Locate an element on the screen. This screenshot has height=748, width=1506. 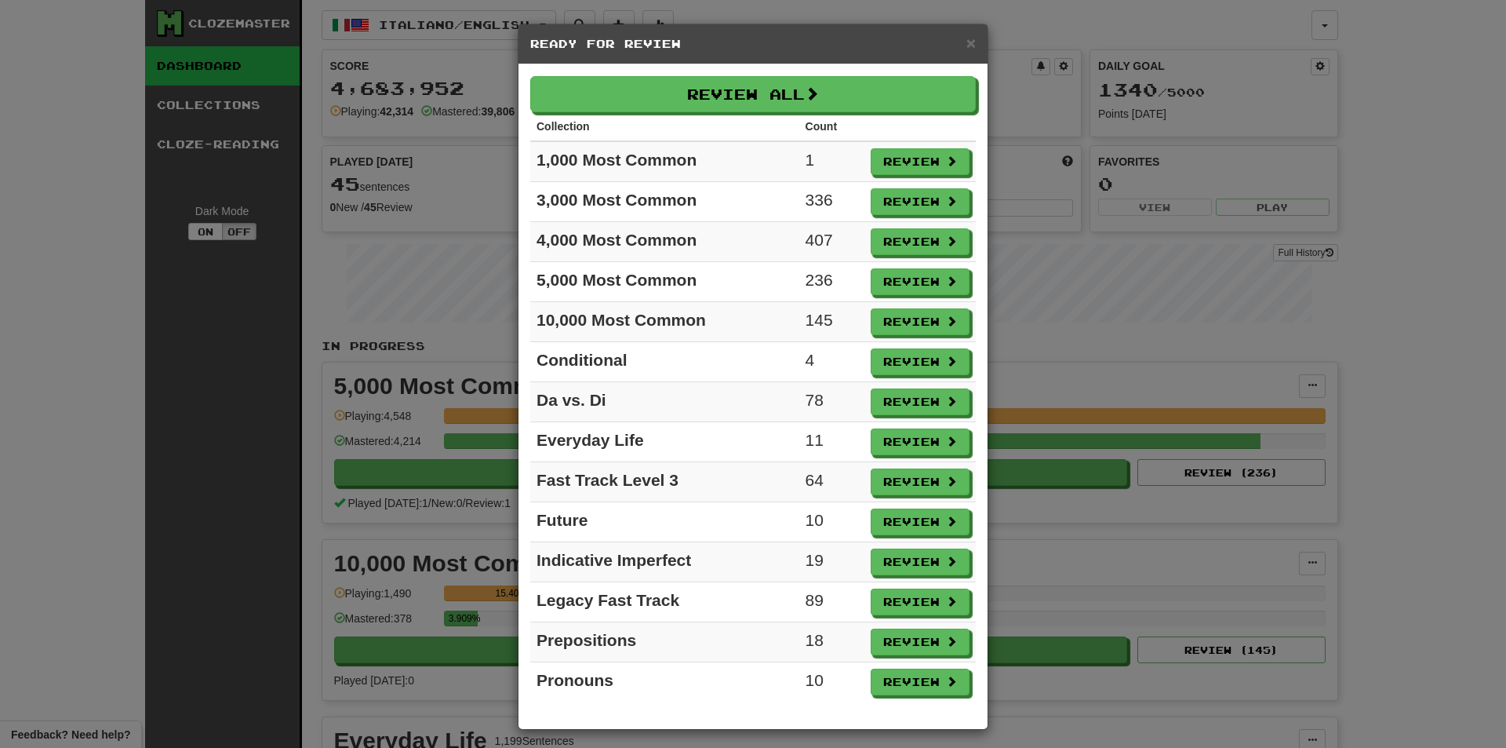
td: 236 is located at coordinates (832, 282).